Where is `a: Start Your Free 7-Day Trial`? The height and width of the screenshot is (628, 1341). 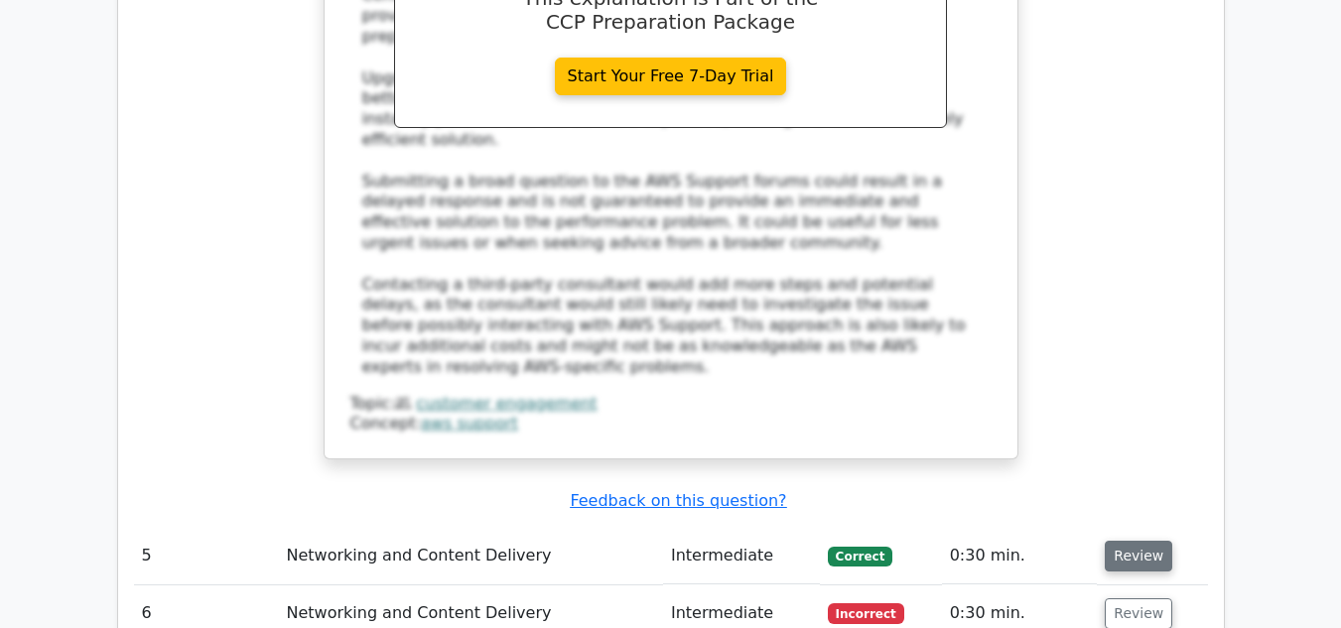 a: Start Your Free 7-Day Trial is located at coordinates (671, 76).